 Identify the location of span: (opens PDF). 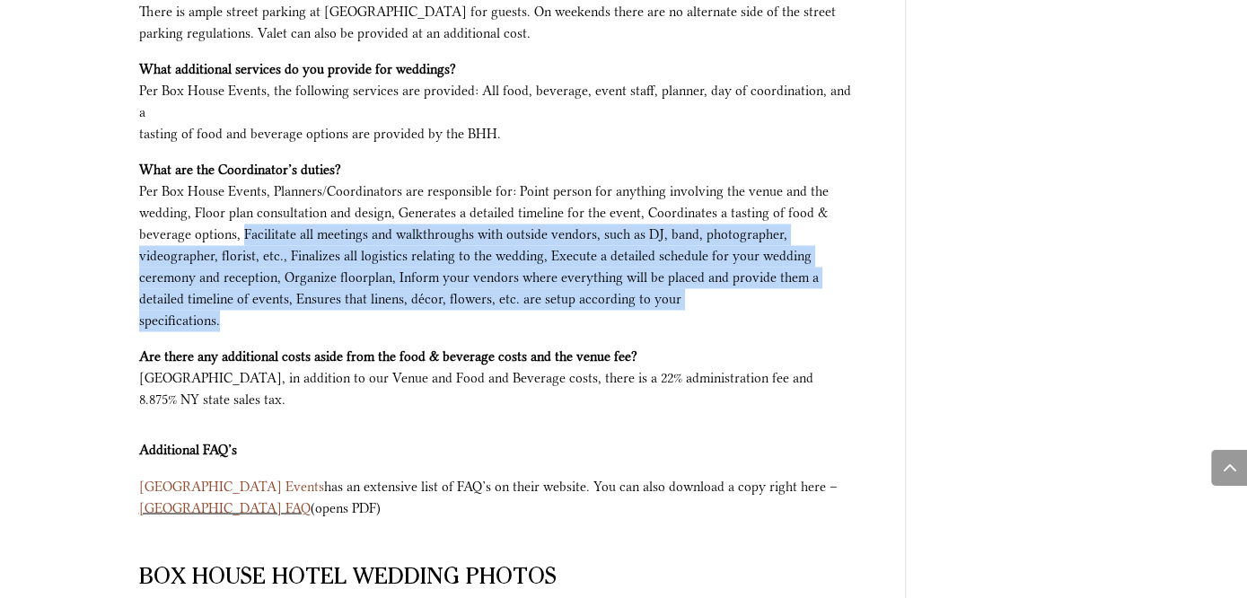
(346, 507).